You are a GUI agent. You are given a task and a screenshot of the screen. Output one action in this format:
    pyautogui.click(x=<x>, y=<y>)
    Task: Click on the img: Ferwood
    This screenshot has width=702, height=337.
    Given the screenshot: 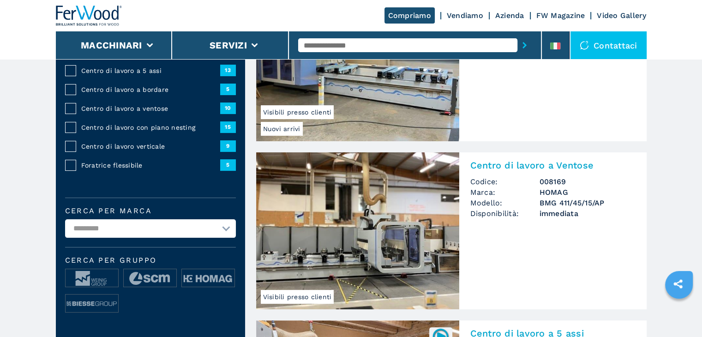 What is the action you would take?
    pyautogui.click(x=89, y=16)
    